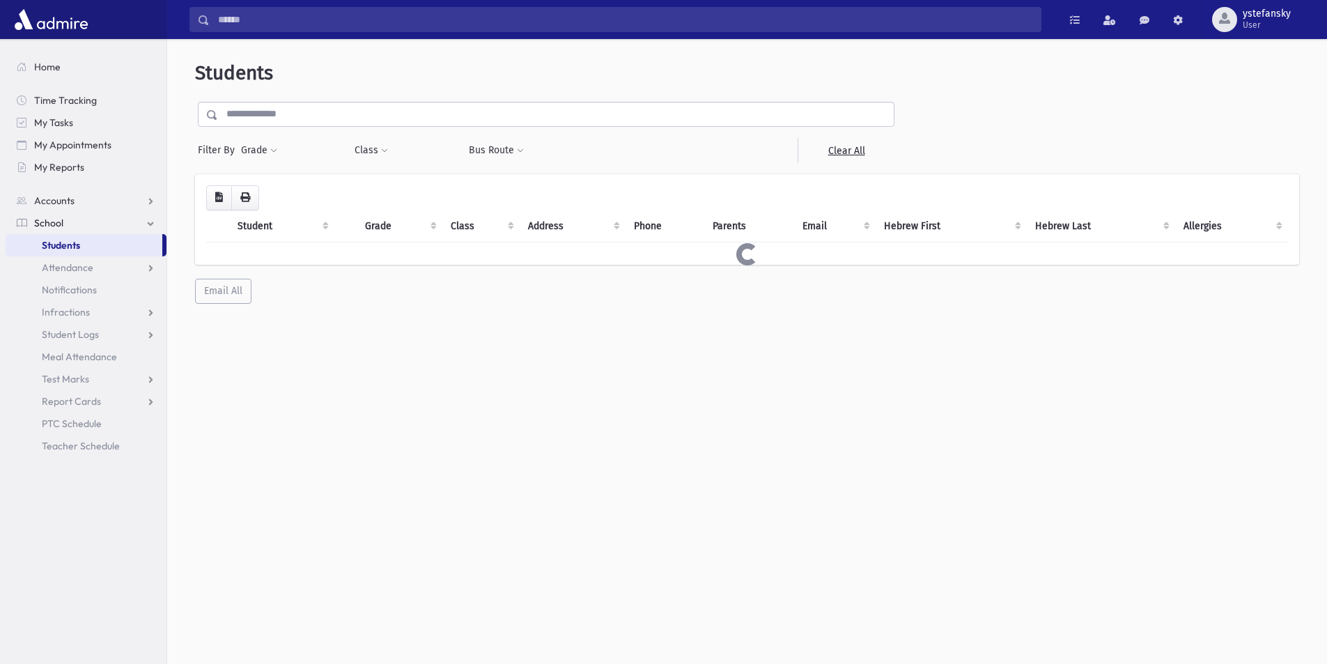  I want to click on th: Email, so click(834, 226).